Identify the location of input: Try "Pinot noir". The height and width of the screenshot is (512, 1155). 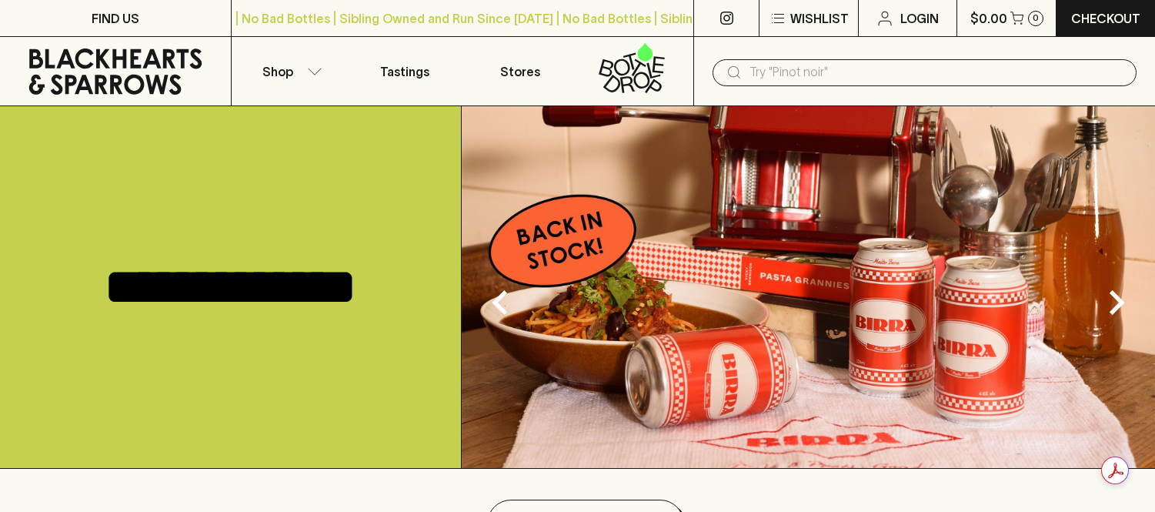
(937, 72).